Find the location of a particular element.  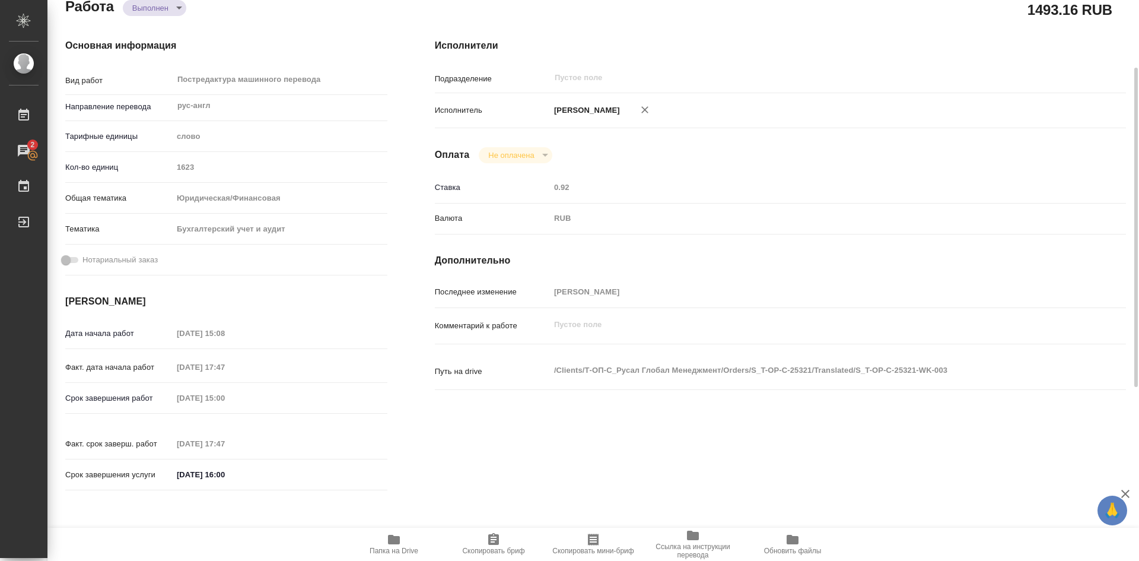

span: Ссылка на инструкции перевода is located at coordinates (693, 550).